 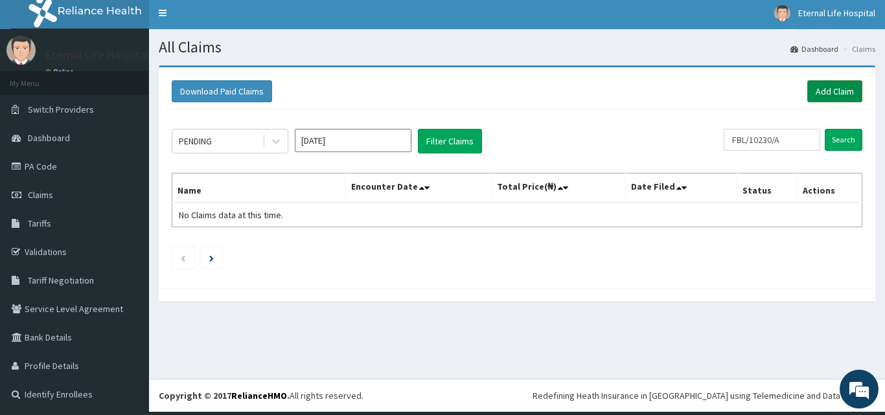 I want to click on footer: All rights reserved., so click(x=517, y=395).